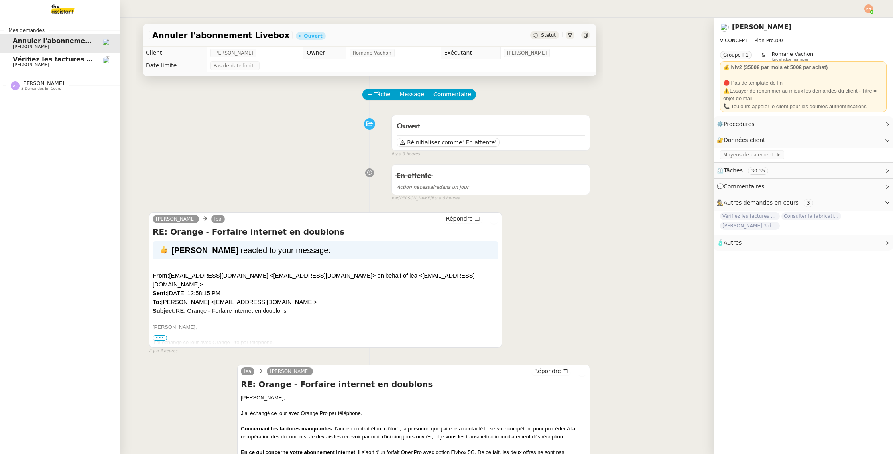 The height and width of the screenshot is (454, 893). I want to click on td: Date limite, so click(175, 66).